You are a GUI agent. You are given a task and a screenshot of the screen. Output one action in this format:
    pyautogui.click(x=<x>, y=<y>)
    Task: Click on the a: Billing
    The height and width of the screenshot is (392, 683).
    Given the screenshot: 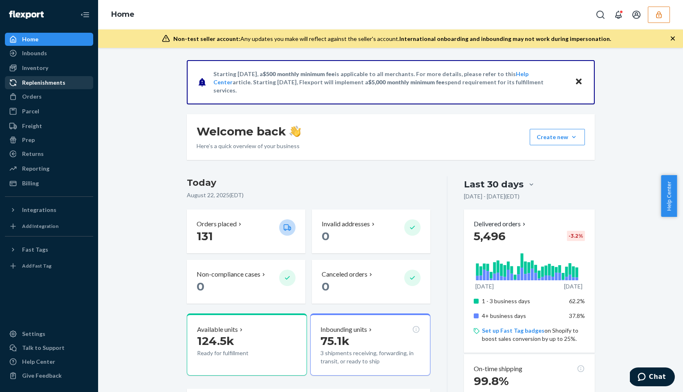 What is the action you would take?
    pyautogui.click(x=49, y=183)
    